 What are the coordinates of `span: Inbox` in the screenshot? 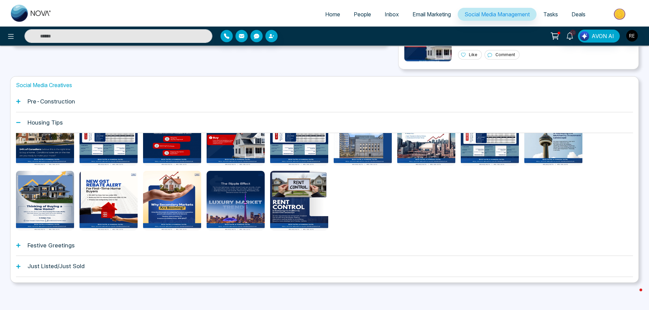 It's located at (392, 14).